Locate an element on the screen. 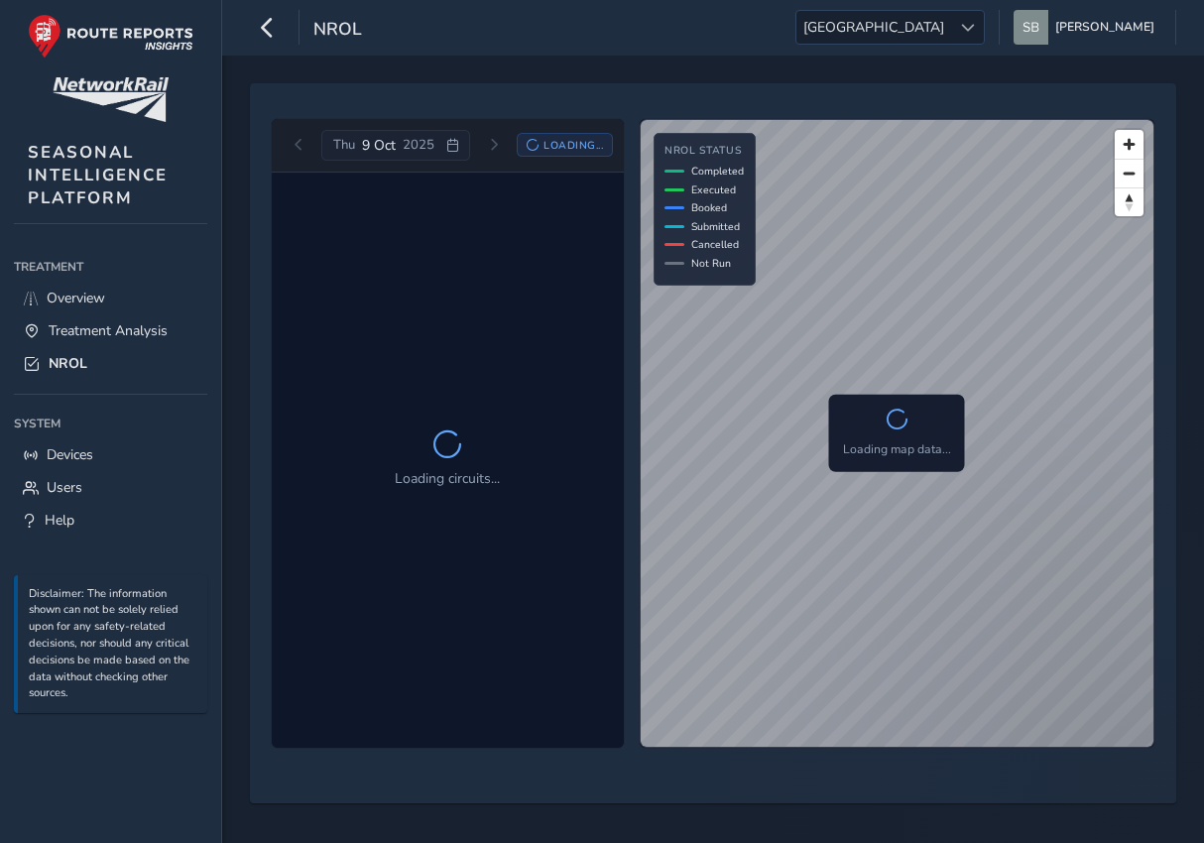 This screenshot has height=843, width=1204. span: Help is located at coordinates (60, 520).